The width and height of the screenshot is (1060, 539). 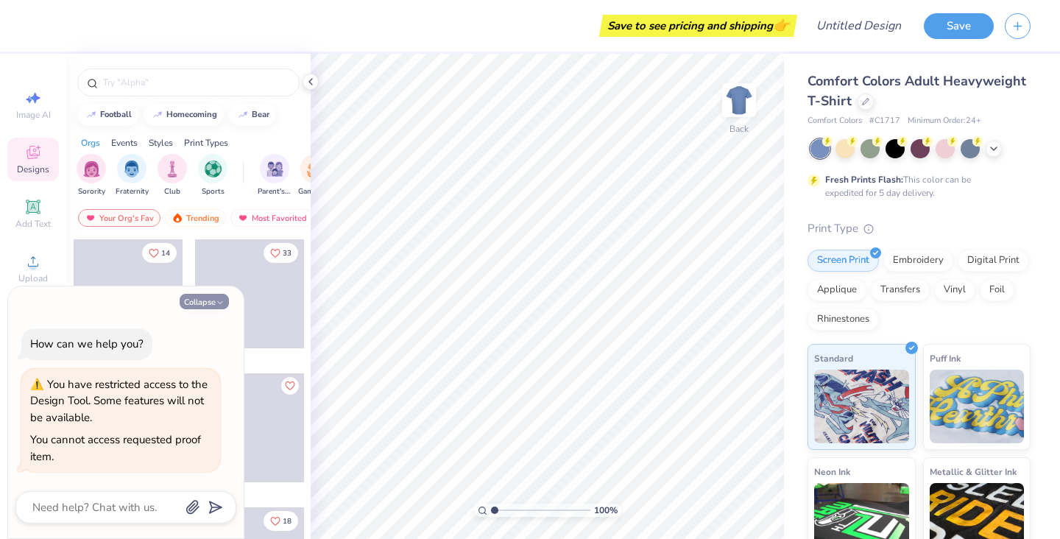 What do you see at coordinates (858, 26) in the screenshot?
I see `input: Untitled Design` at bounding box center [858, 26].